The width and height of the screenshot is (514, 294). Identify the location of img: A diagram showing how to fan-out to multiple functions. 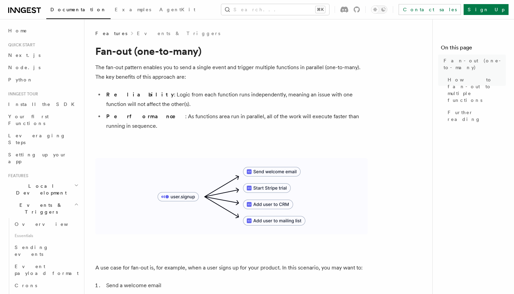
(231, 196).